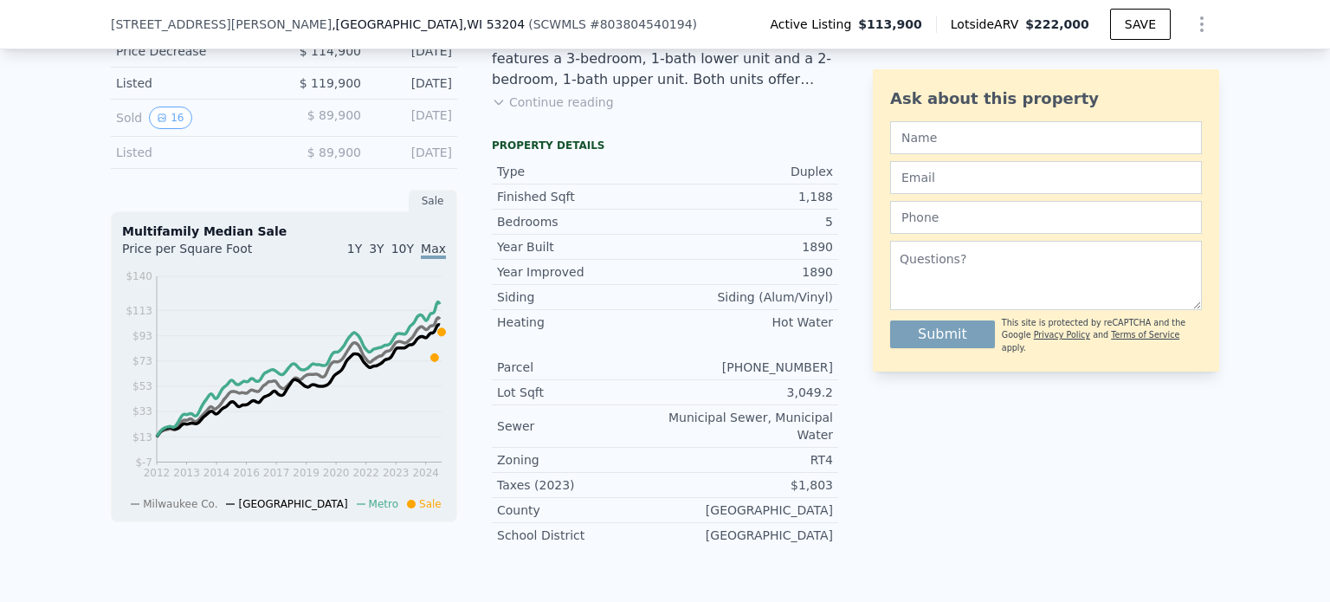 Image resolution: width=1330 pixels, height=602 pixels. What do you see at coordinates (396, 473) in the screenshot?
I see `tspan: 2023` at bounding box center [396, 473].